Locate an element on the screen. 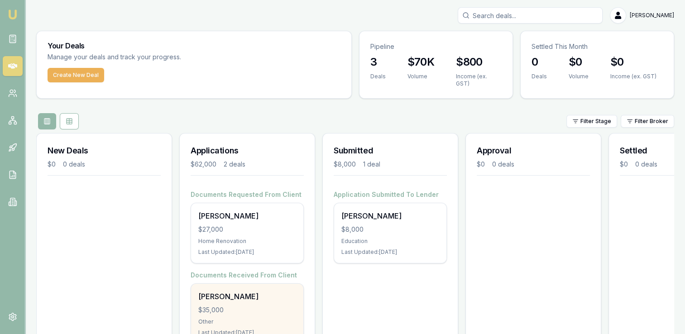  input: Search deals is located at coordinates (530, 15).